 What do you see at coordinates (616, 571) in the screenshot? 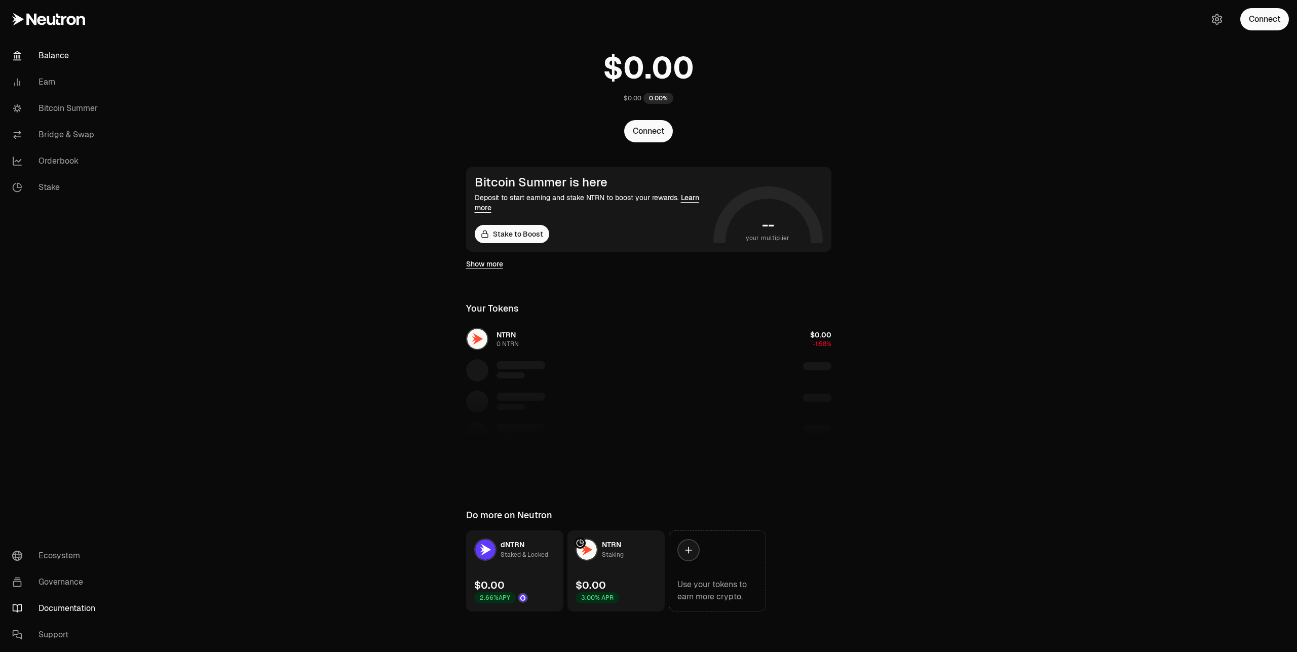
I see `a: NTRN LogoNTRNStaking$0.003.00% APR` at bounding box center [616, 571].